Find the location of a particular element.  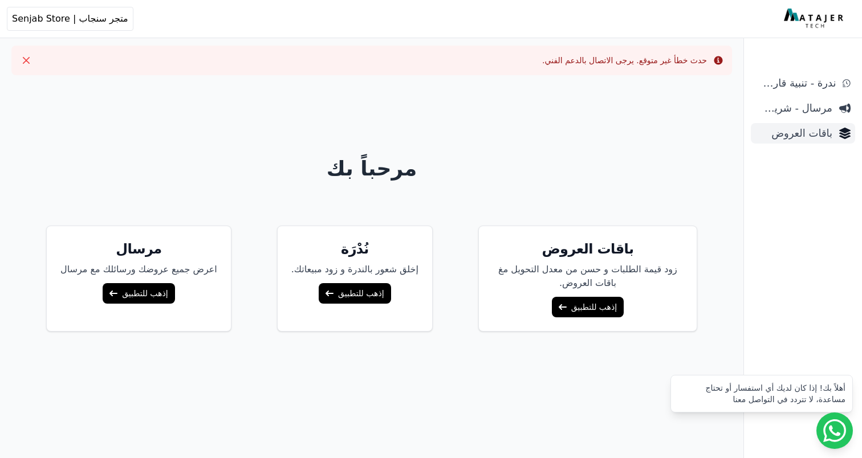

h1: مرحباً بك is located at coordinates (372, 169).